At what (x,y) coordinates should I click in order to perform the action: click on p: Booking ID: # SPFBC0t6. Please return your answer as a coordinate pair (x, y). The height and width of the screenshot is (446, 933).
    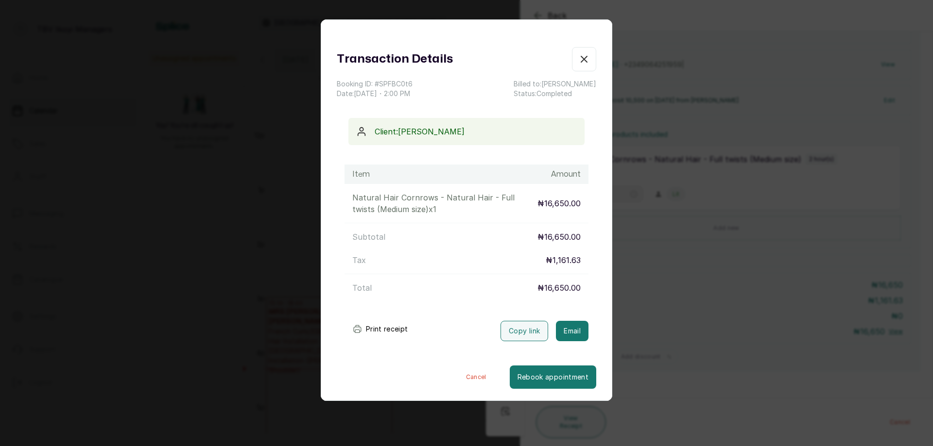
    Looking at the image, I should click on (375, 84).